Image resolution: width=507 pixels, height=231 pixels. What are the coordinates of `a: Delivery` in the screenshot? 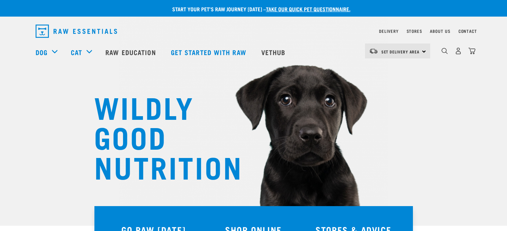 It's located at (389, 31).